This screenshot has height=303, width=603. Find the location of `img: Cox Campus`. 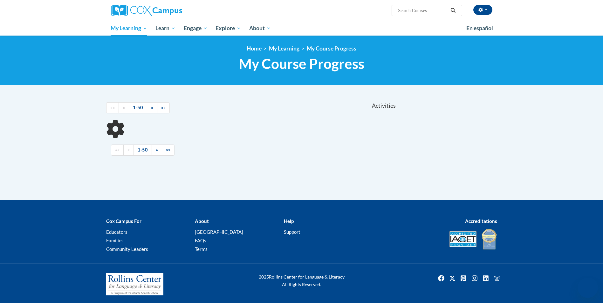

img: Cox Campus is located at coordinates (147, 10).